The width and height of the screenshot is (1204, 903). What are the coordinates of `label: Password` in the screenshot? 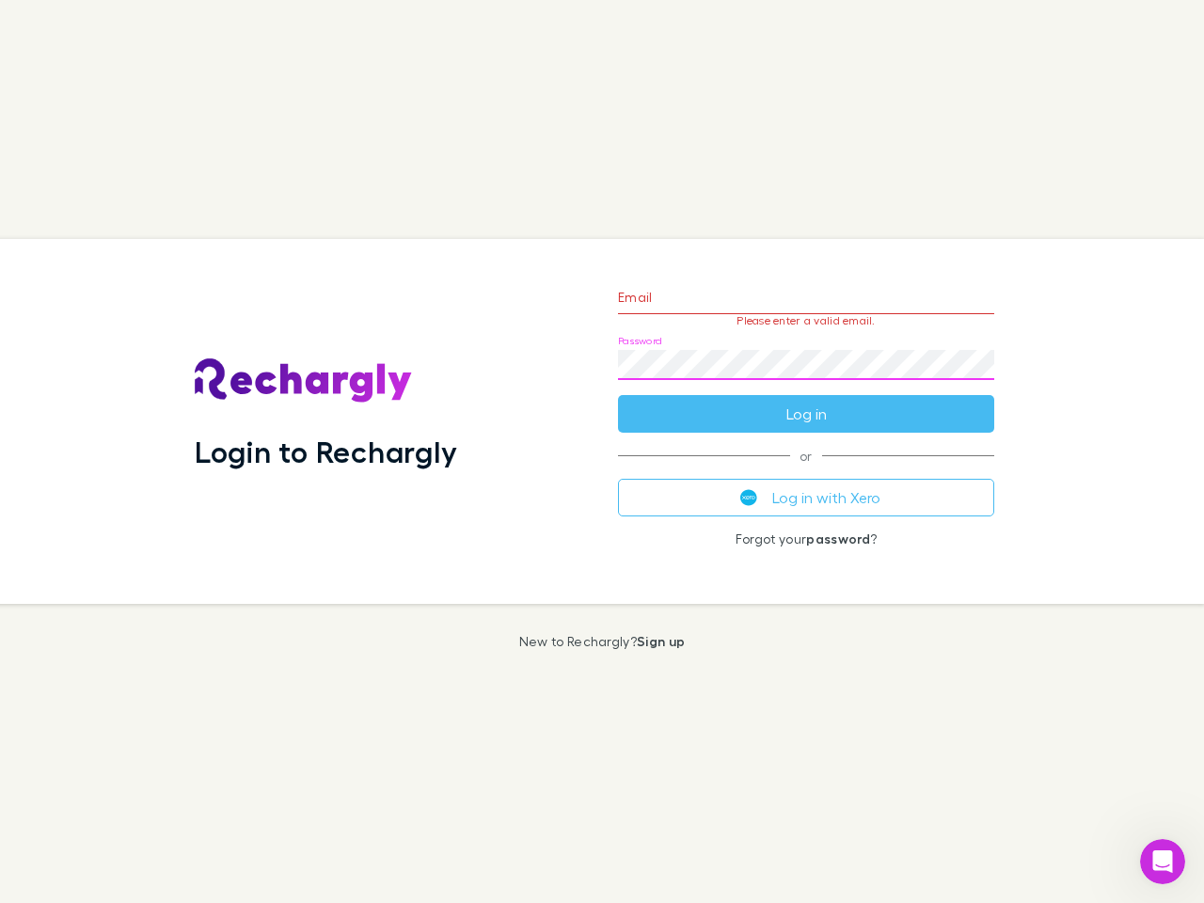 It's located at (639, 340).